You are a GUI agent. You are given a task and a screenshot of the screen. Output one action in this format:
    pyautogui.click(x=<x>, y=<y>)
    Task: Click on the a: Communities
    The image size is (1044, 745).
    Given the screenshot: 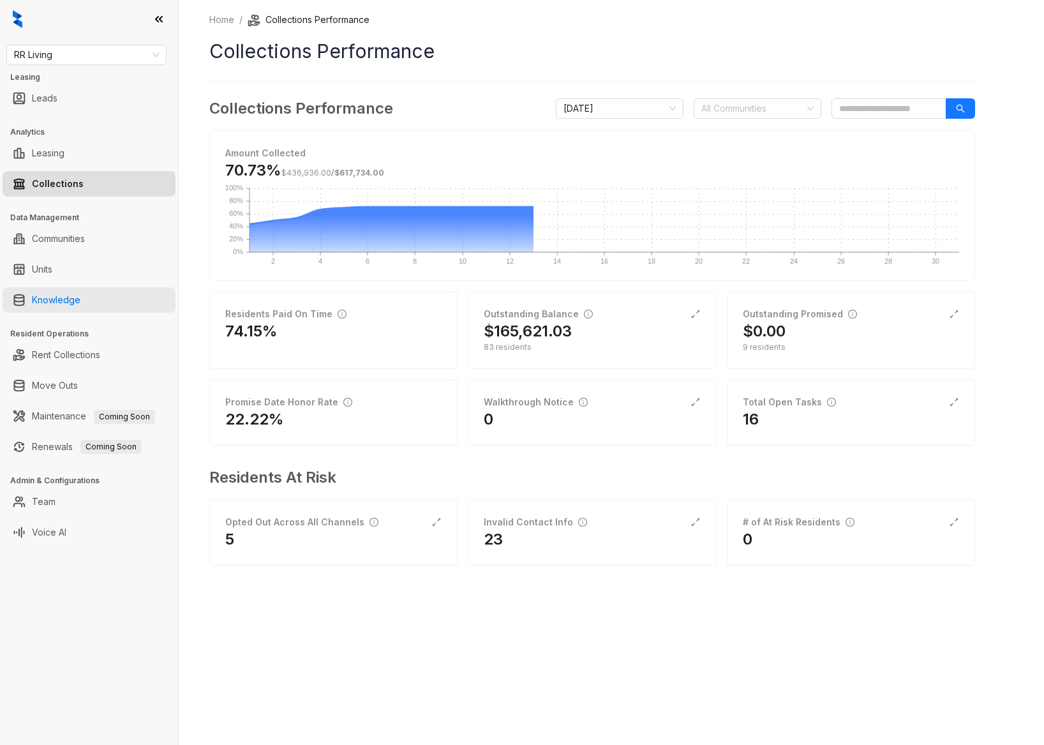 What is the action you would take?
    pyautogui.click(x=58, y=239)
    